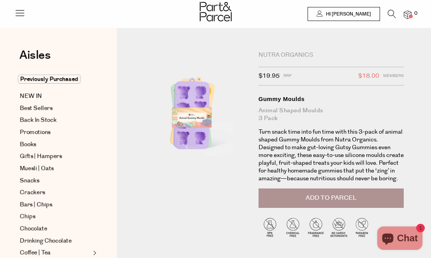  What do you see at coordinates (28, 145) in the screenshot?
I see `span: Books` at bounding box center [28, 145].